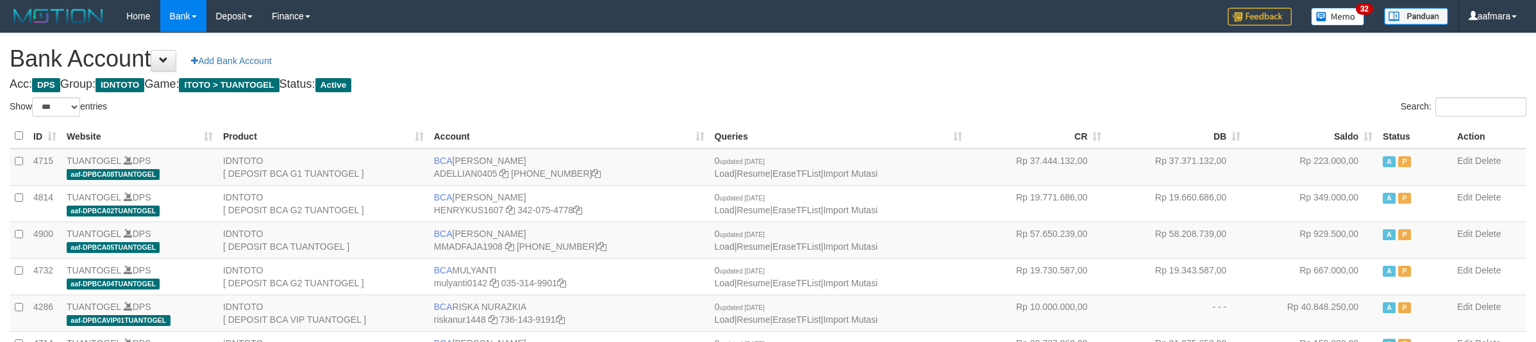 Image resolution: width=1536 pixels, height=342 pixels. I want to click on td: Rp 40.848.250,00, so click(1312, 313).